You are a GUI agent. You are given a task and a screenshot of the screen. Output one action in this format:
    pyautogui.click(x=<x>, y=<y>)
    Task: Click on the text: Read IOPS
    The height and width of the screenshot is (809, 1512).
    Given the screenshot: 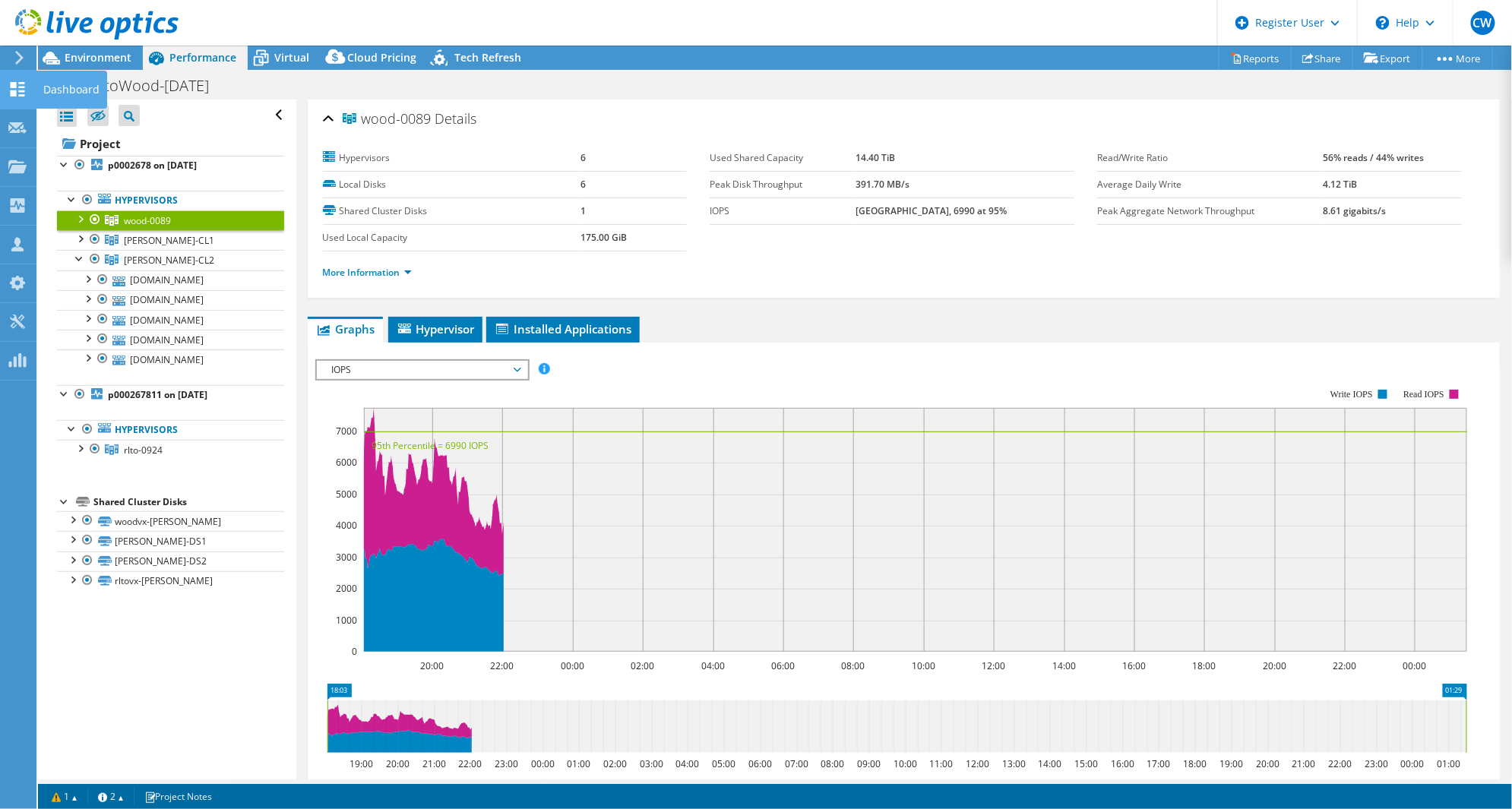 What is the action you would take?
    pyautogui.click(x=1423, y=394)
    